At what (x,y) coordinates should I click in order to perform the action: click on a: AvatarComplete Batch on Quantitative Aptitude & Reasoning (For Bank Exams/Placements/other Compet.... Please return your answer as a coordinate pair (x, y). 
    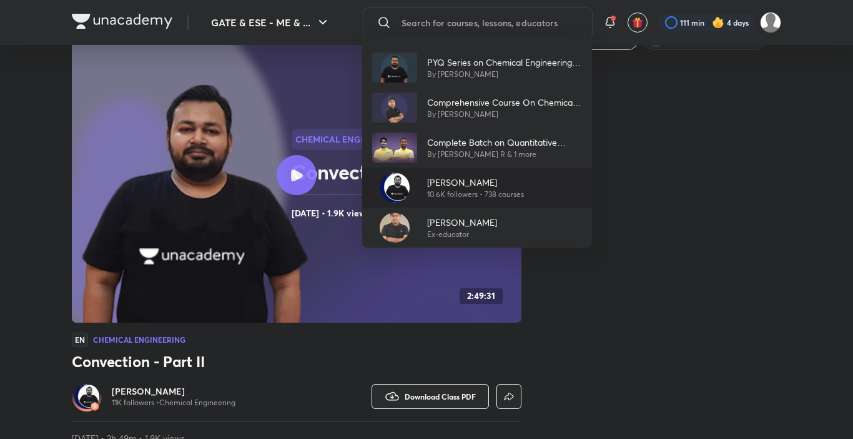
    Looking at the image, I should click on (477, 147).